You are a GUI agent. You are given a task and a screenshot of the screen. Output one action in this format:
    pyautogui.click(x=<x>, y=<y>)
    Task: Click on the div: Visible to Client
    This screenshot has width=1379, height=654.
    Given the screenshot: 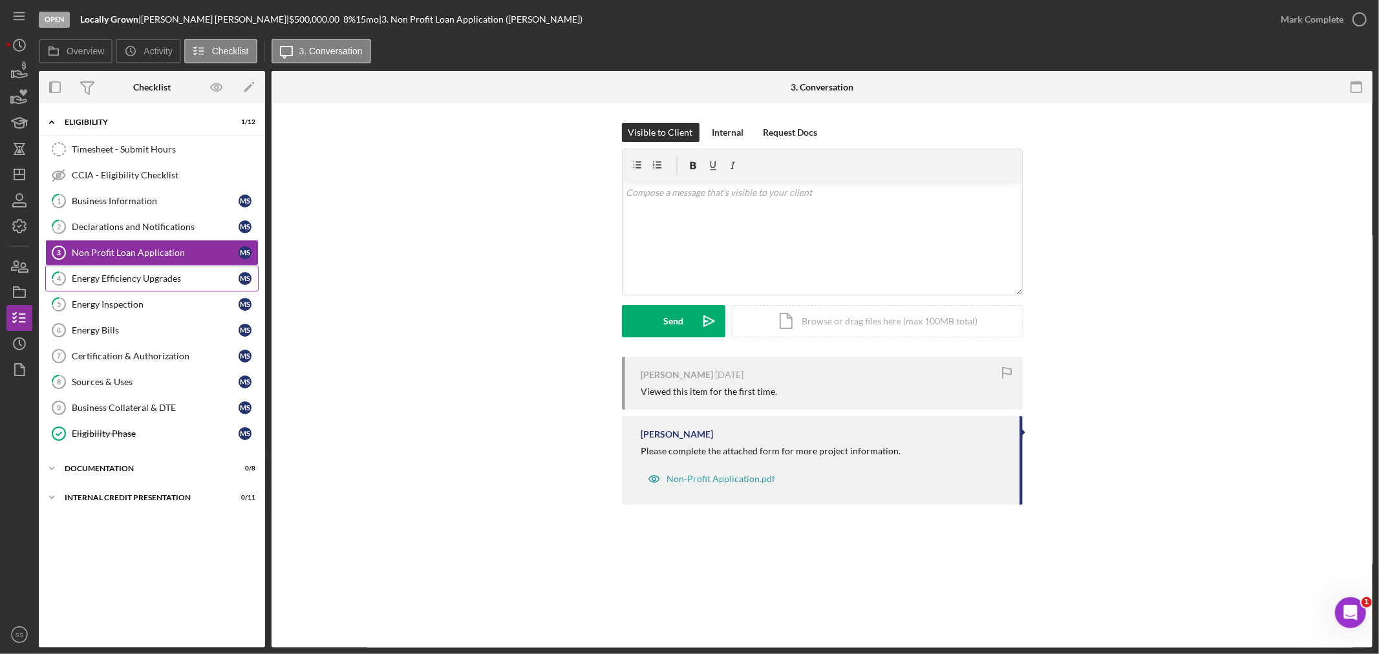 What is the action you would take?
    pyautogui.click(x=661, y=133)
    